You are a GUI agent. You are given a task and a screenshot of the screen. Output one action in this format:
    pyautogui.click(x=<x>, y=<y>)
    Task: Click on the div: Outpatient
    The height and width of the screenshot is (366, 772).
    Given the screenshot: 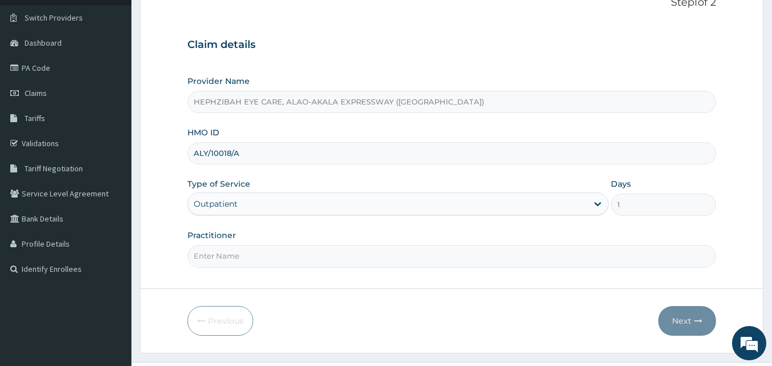 What is the action you would take?
    pyautogui.click(x=215, y=204)
    